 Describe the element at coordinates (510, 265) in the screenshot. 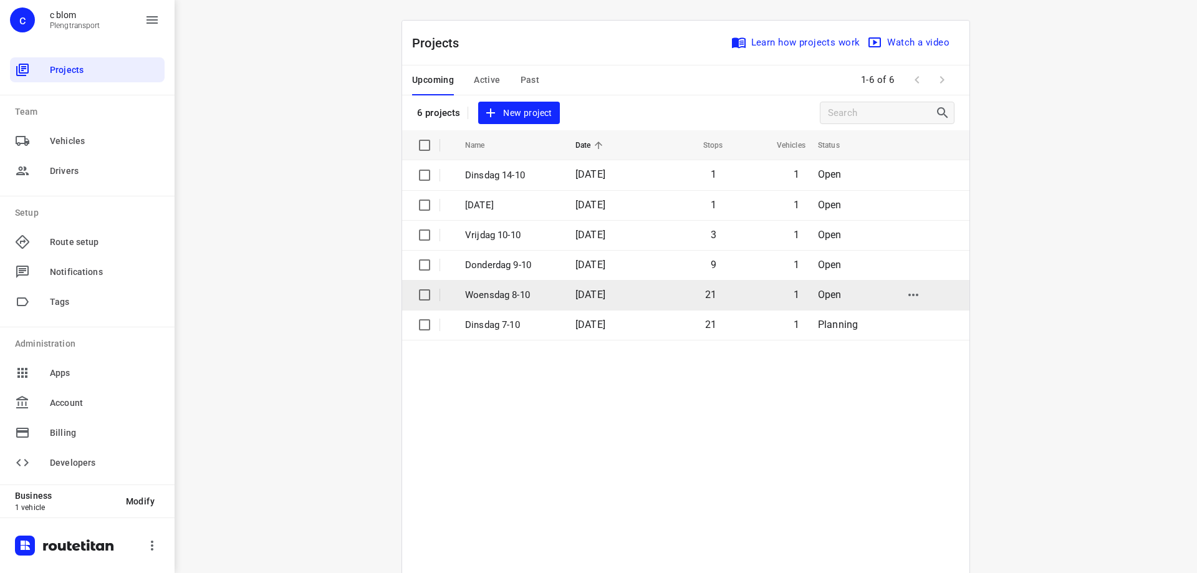

I see `p: Donderdag 9-10` at that location.